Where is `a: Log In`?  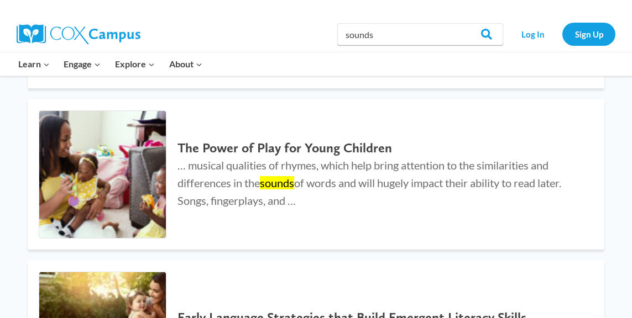
a: Log In is located at coordinates (532, 34).